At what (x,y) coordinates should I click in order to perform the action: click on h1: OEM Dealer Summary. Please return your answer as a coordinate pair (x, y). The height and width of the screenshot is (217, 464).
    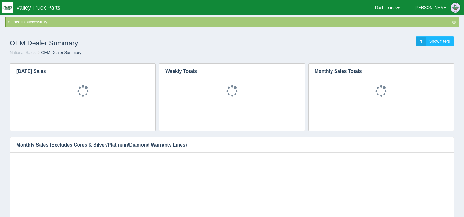
    Looking at the image, I should click on (121, 43).